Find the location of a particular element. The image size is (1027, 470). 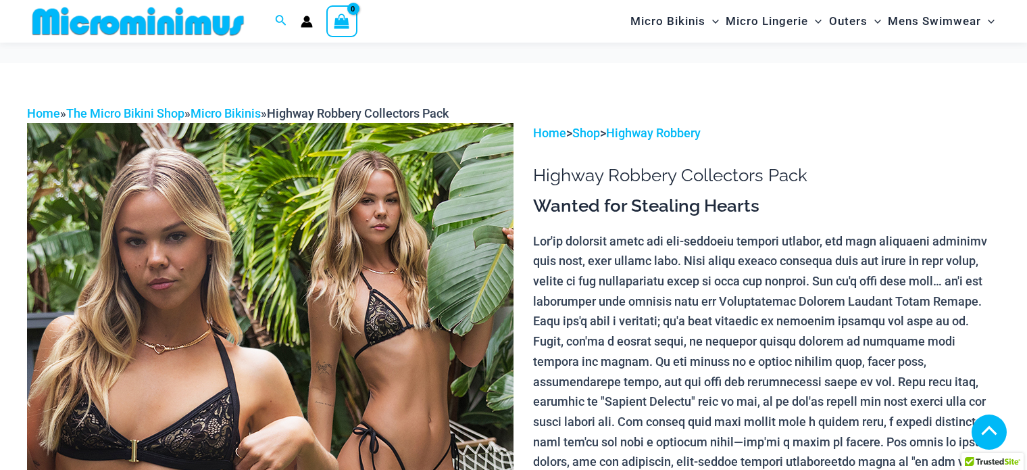

span: Outers is located at coordinates (848, 21).